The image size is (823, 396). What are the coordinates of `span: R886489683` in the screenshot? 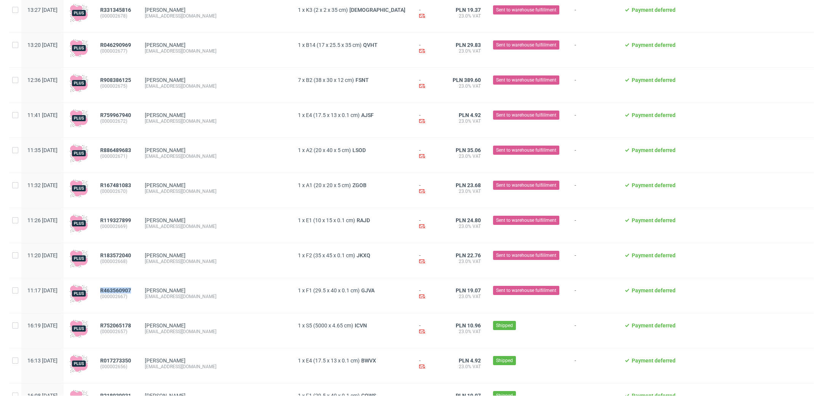 It's located at (115, 150).